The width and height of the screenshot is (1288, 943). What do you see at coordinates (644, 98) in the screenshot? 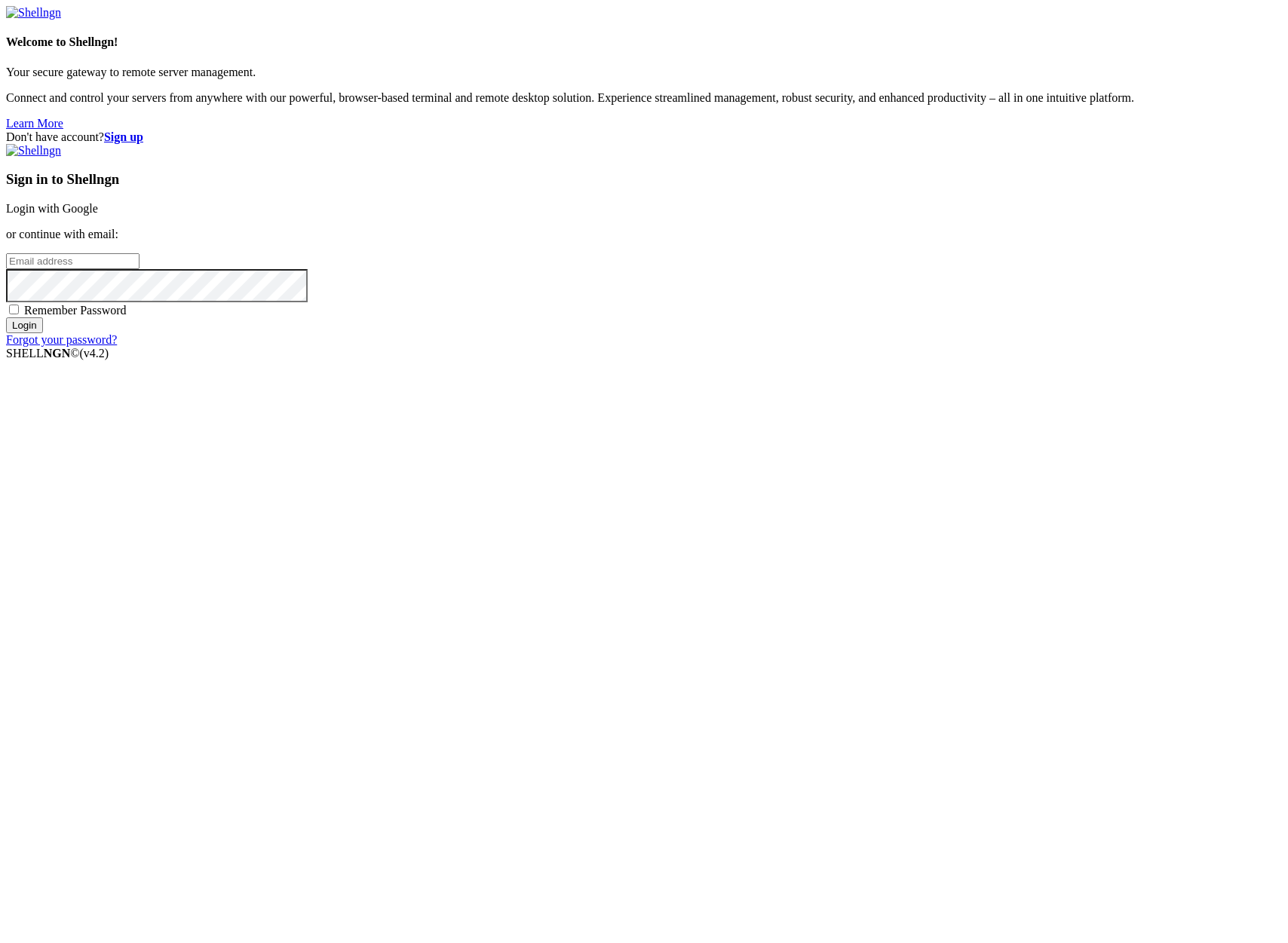
I see `p: Connect and control your servers from anywhere with our powerful, browser-based terminal and remo...` at bounding box center [644, 98].